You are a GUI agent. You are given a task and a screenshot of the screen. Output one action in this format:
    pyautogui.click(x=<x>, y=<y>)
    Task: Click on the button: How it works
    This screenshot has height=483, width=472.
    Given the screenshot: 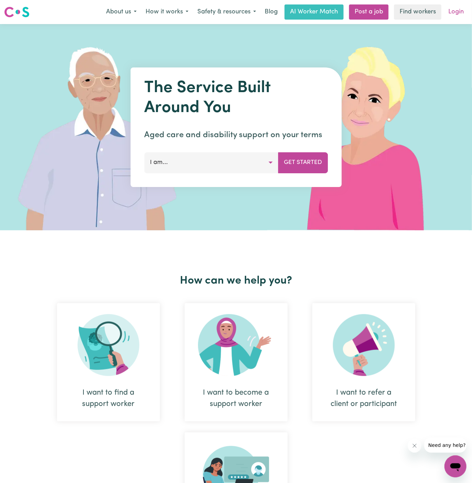 What is the action you would take?
    pyautogui.click(x=167, y=12)
    